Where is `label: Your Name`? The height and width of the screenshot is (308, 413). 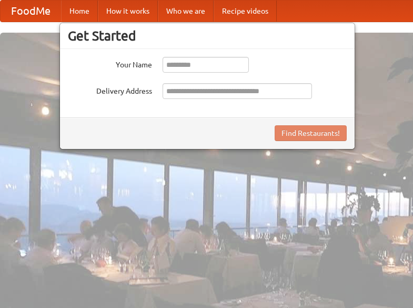 label: Your Name is located at coordinates (110, 63).